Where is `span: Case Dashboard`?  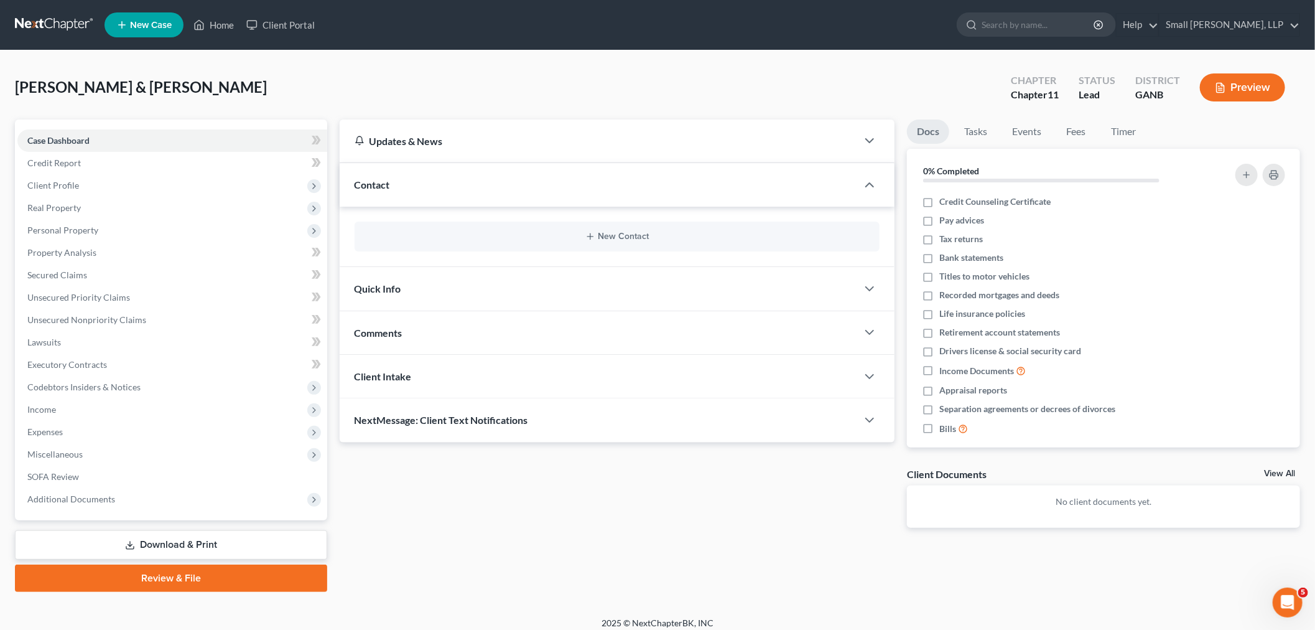
span: Case Dashboard is located at coordinates (58, 140).